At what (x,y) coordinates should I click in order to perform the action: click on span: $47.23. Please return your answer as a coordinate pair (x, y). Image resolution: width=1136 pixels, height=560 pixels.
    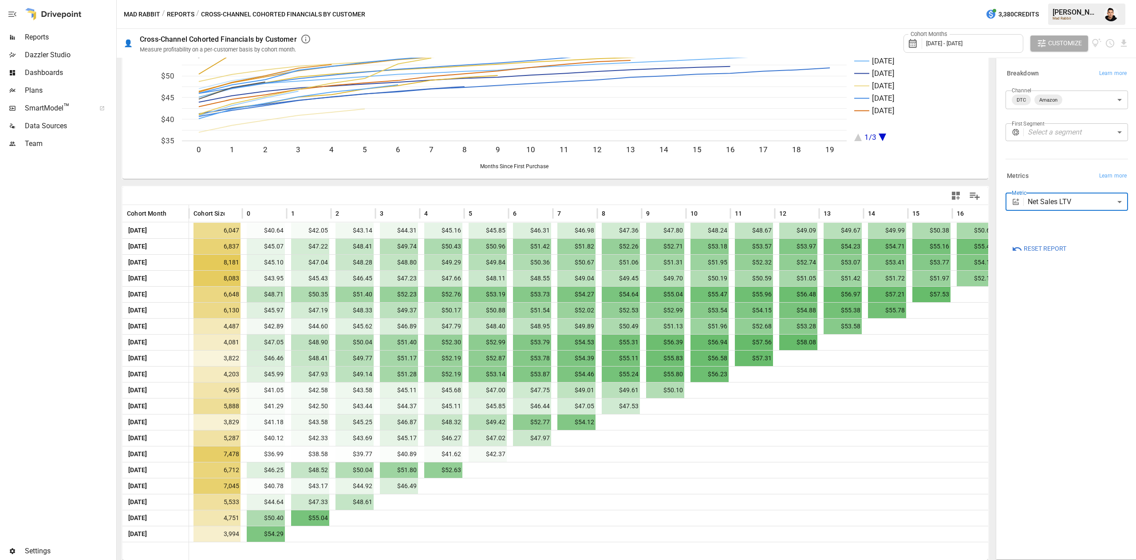
    Looking at the image, I should click on (399, 278).